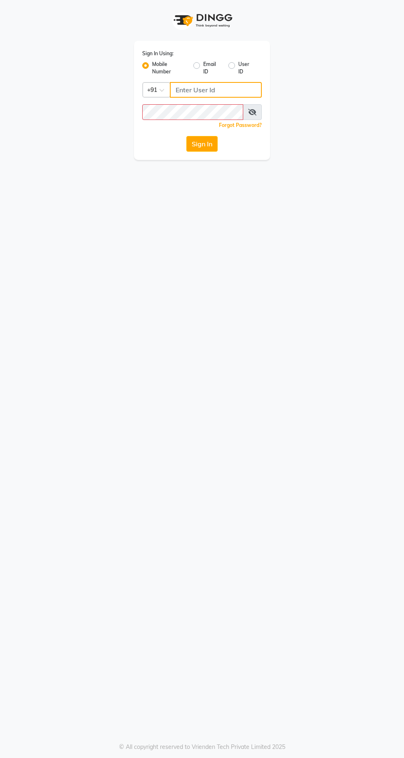  I want to click on label: Sign In Using:, so click(158, 54).